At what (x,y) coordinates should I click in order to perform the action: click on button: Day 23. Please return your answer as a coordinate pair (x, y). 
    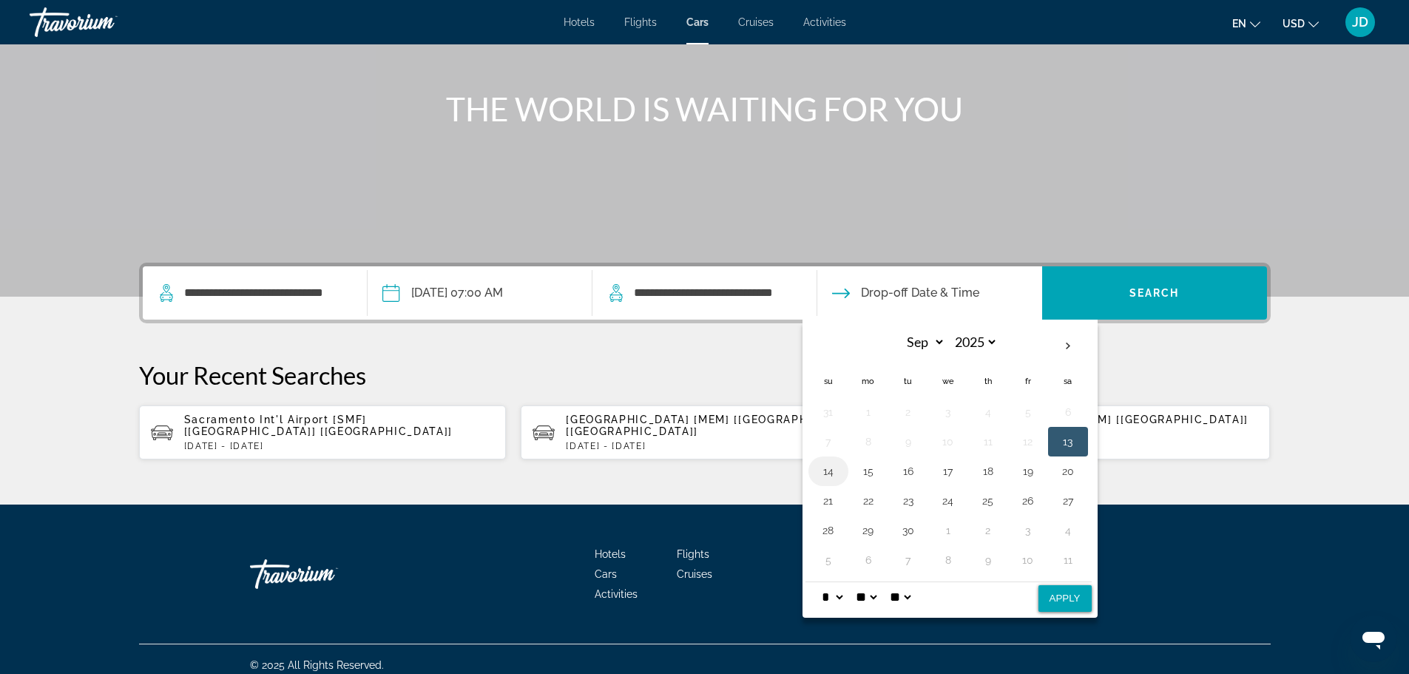
    Looking at the image, I should click on (908, 501).